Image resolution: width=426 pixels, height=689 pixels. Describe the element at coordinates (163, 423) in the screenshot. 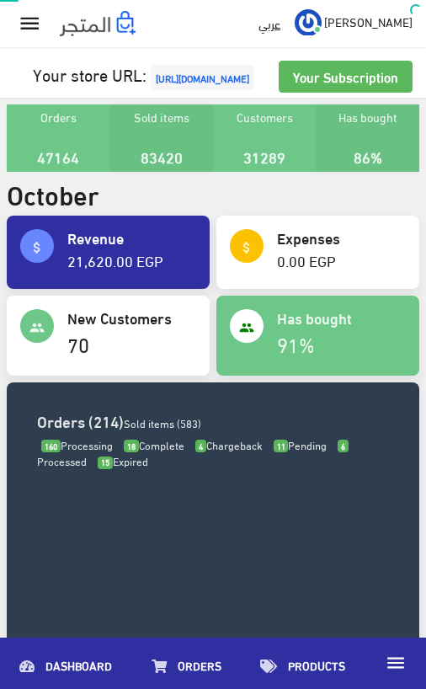

I see `span: Sold items (583)` at that location.